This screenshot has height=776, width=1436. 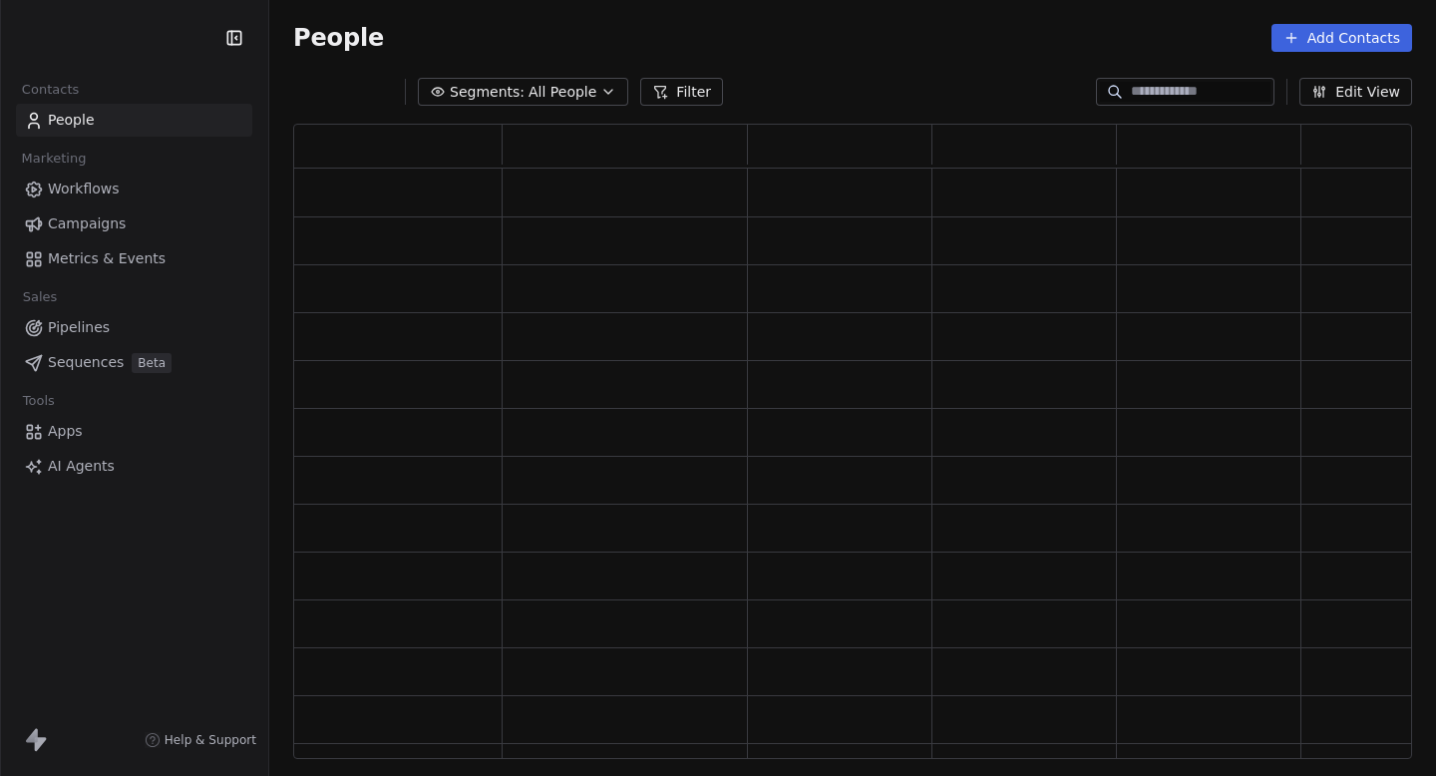 I want to click on a: Apps, so click(x=134, y=431).